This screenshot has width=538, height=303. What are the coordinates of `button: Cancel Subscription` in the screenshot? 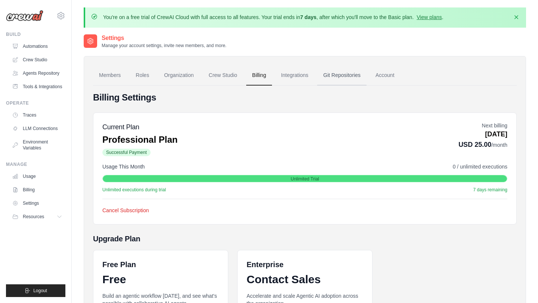 It's located at (126, 210).